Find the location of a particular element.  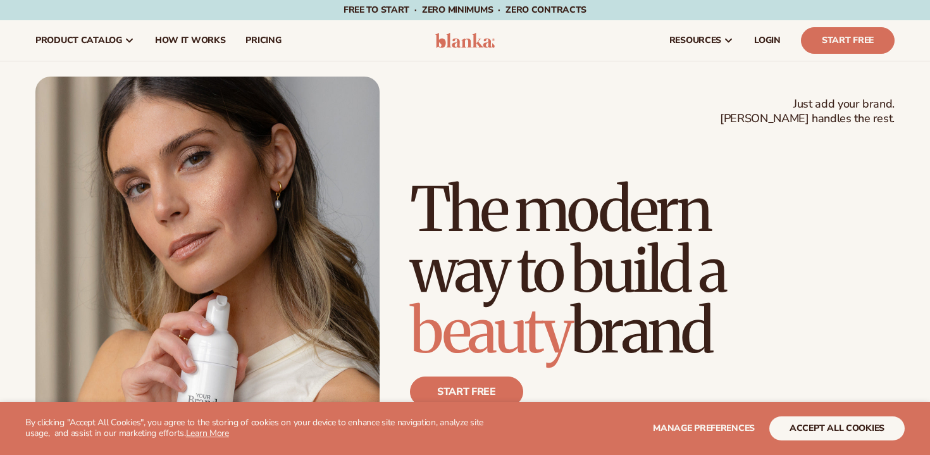

span: product catalog is located at coordinates (78, 40).